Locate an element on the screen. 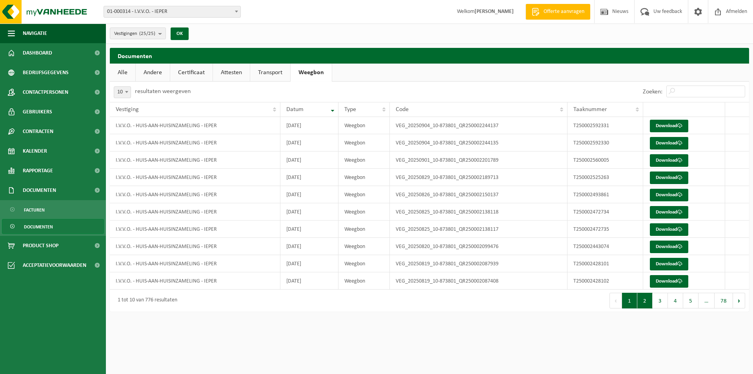 The height and width of the screenshot is (374, 753). button: 78 is located at coordinates (724, 300).